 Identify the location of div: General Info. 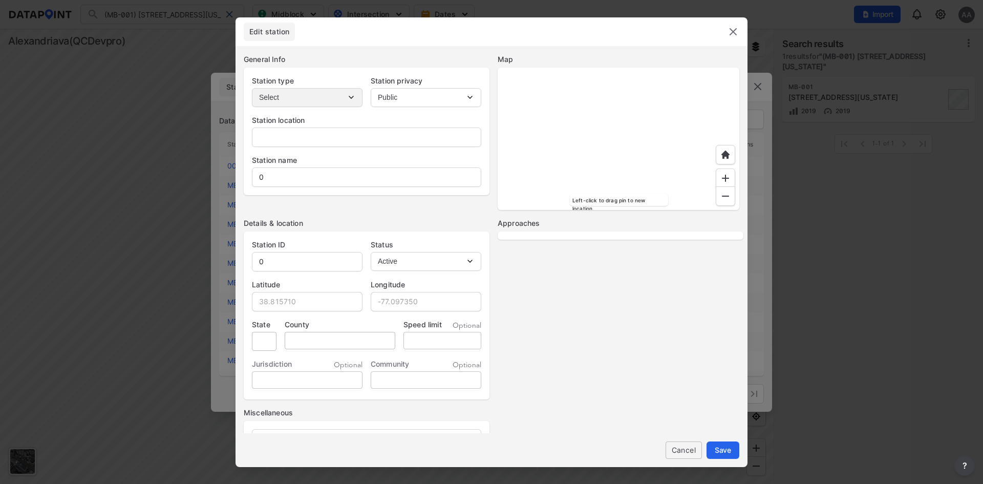
(367, 59).